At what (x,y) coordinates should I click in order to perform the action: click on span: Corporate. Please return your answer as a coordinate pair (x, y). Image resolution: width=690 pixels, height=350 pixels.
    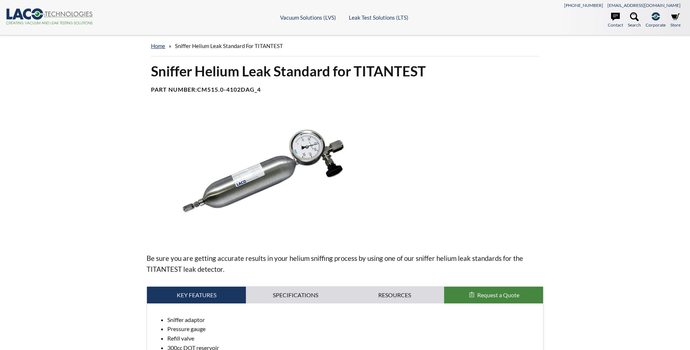
    Looking at the image, I should click on (656, 25).